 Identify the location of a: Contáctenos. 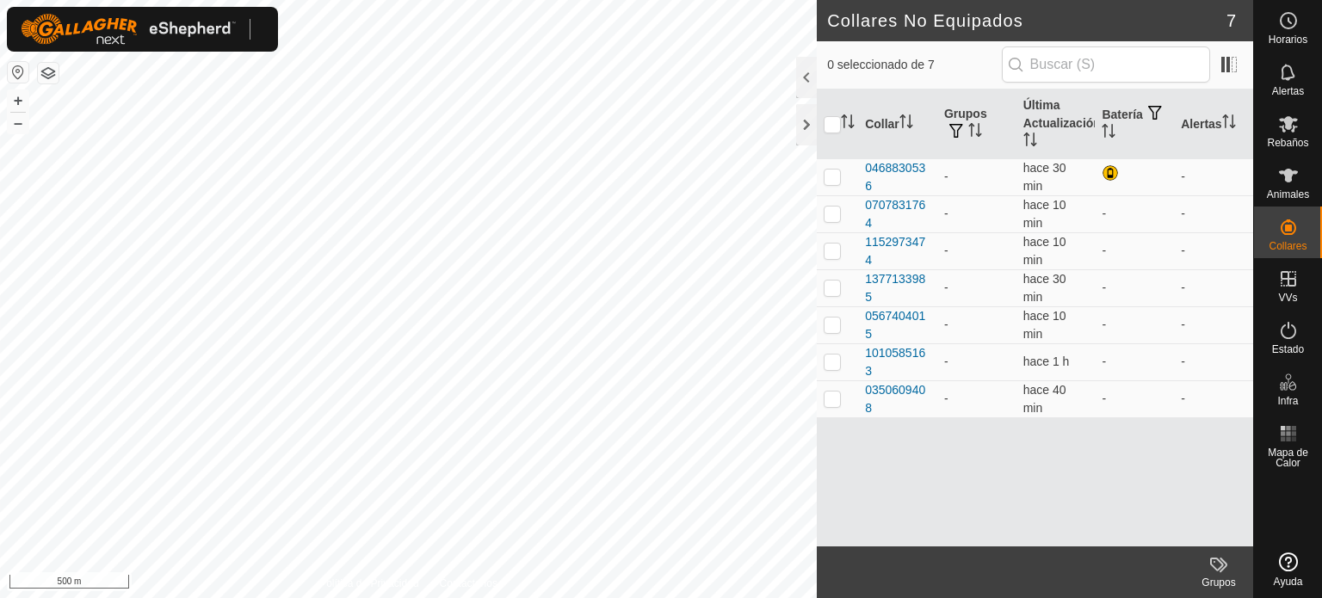
(468, 583).